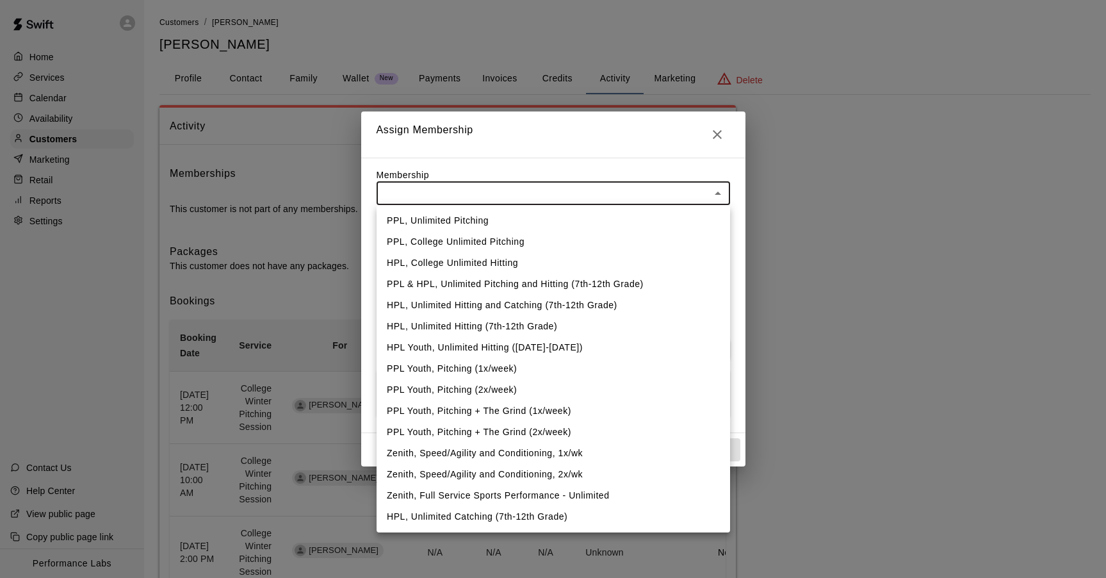 The width and height of the screenshot is (1106, 578). What do you see at coordinates (553, 474) in the screenshot?
I see `li: Zenith, Speed/Agility and Conditioning, 2x/wk` at bounding box center [553, 474].